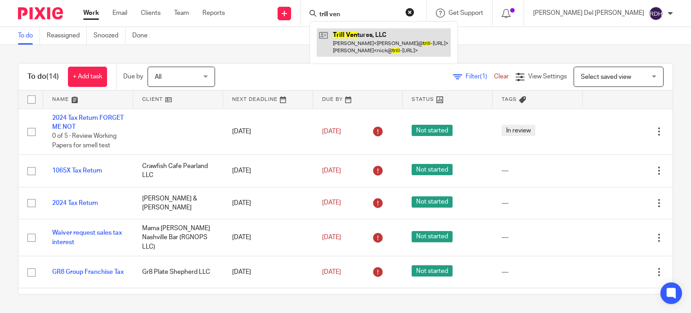  What do you see at coordinates (87, 237) in the screenshot?
I see `a: Waiver request sales tax interest` at bounding box center [87, 237].